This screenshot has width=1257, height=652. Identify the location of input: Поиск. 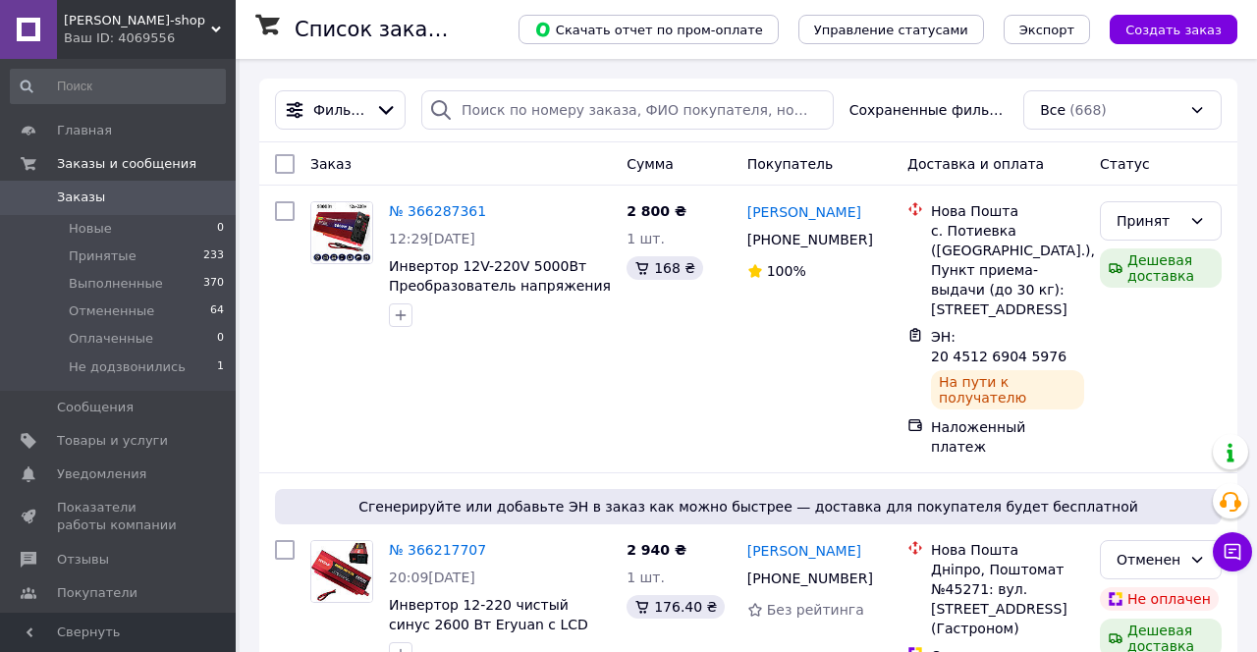
(118, 86).